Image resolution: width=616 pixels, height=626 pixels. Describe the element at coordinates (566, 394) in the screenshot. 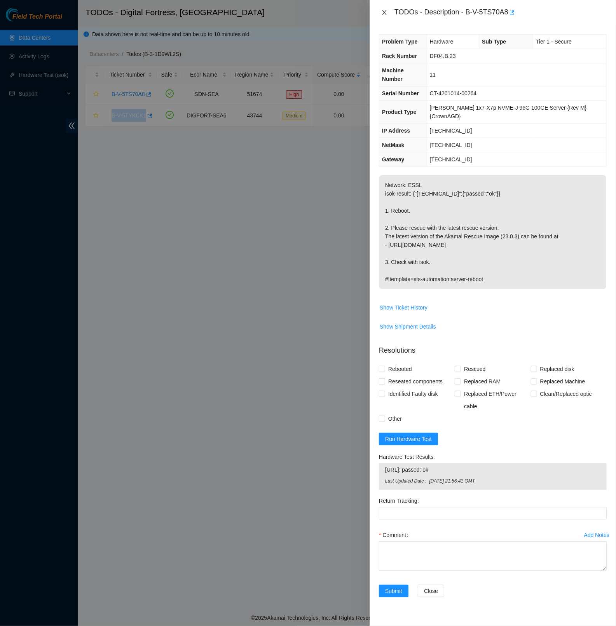

I see `span: Clean/Replaced optic` at that location.